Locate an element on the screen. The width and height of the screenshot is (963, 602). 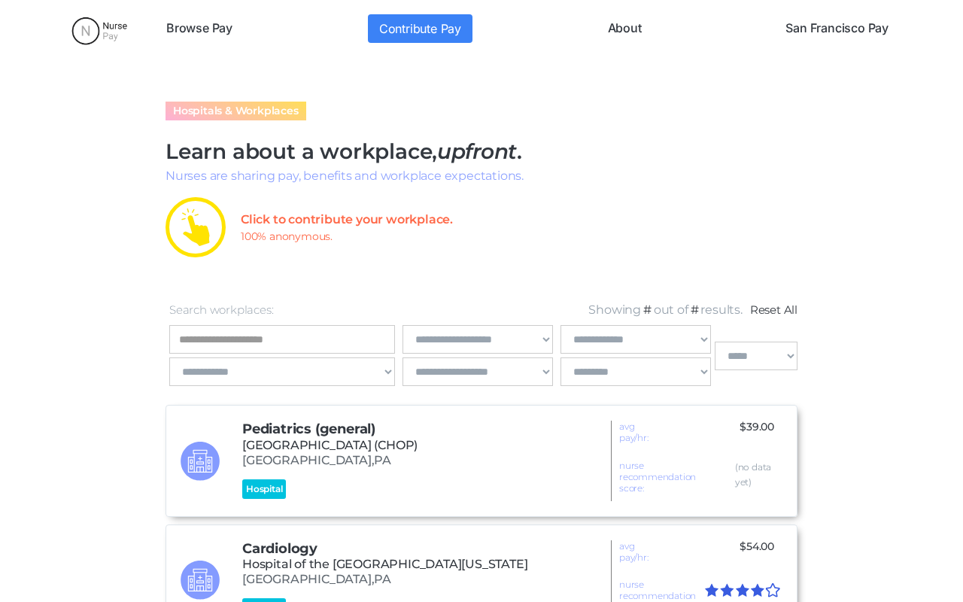
em: upfront is located at coordinates (477, 151).